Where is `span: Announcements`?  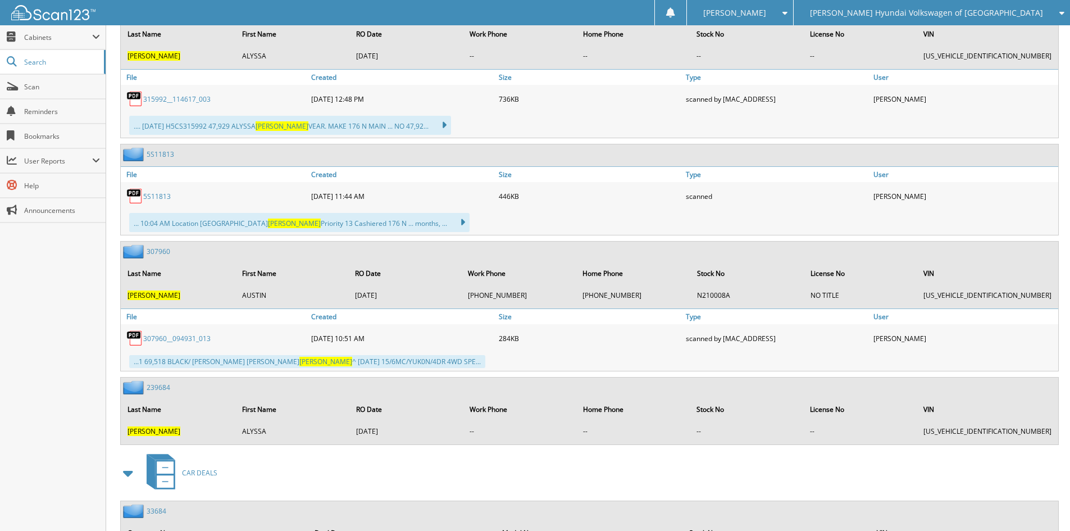 span: Announcements is located at coordinates (62, 210).